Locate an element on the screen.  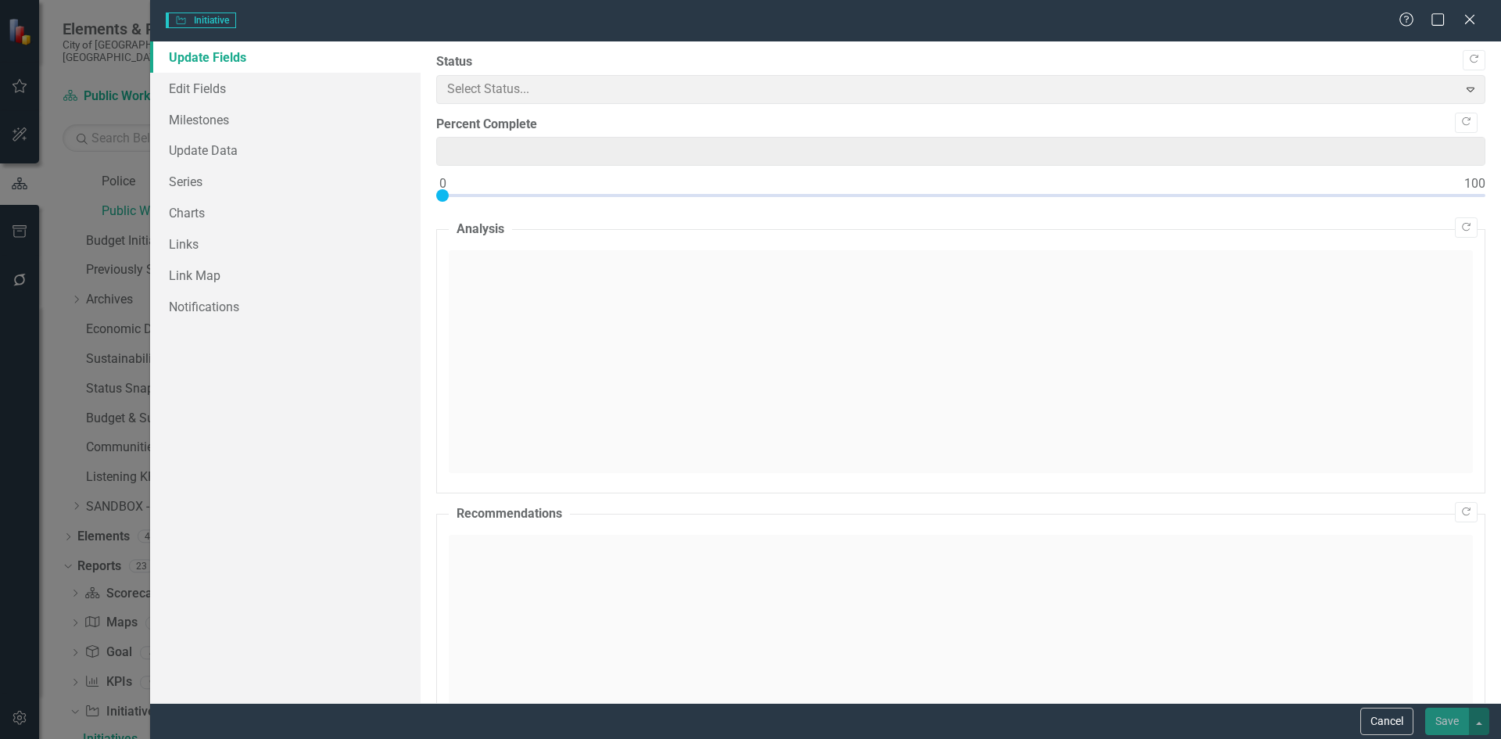
legend: Analysis is located at coordinates (480, 229).